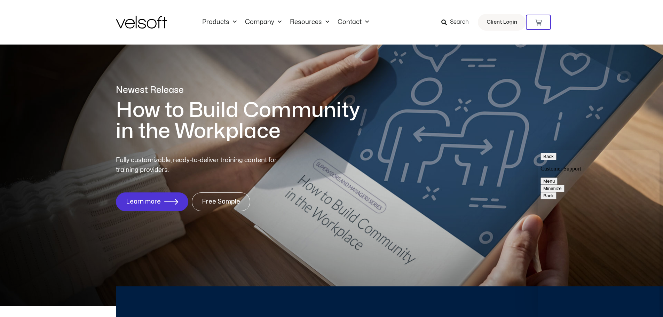  Describe the element at coordinates (143, 202) in the screenshot. I see `span: Learn more` at that location.